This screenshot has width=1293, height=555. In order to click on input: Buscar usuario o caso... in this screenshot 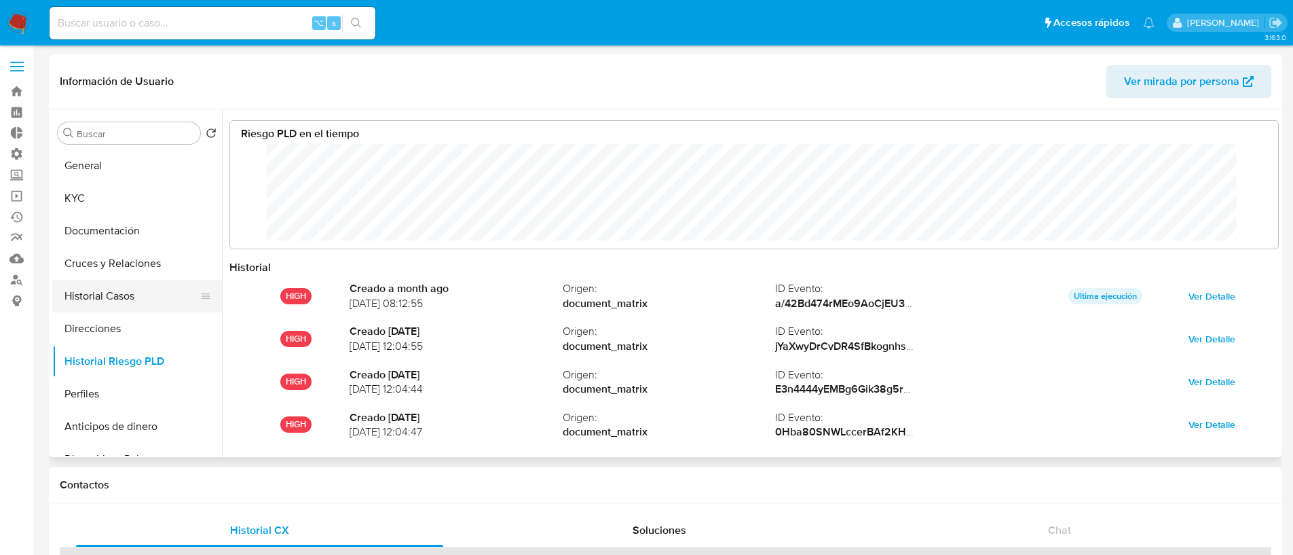, I will do `click(212, 23)`.